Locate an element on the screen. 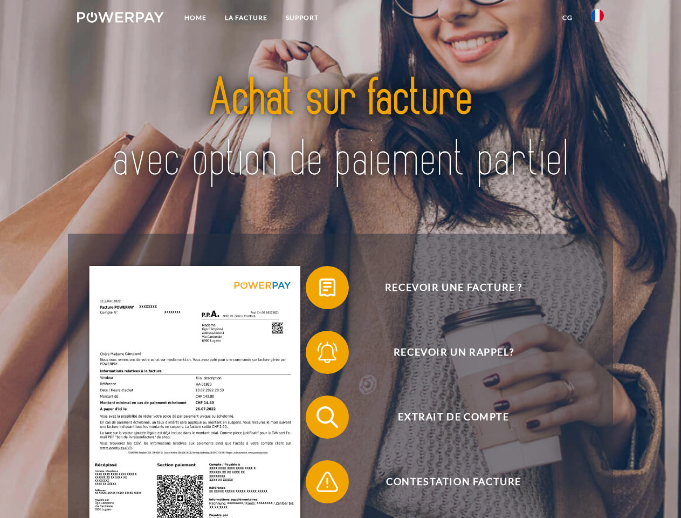 The image size is (681, 518). img: qb_warning.svg is located at coordinates (327, 482).